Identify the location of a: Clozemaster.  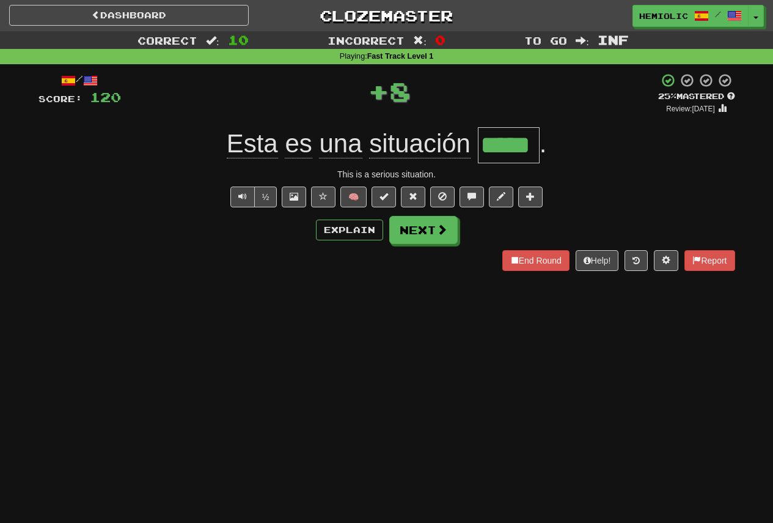
(387, 15).